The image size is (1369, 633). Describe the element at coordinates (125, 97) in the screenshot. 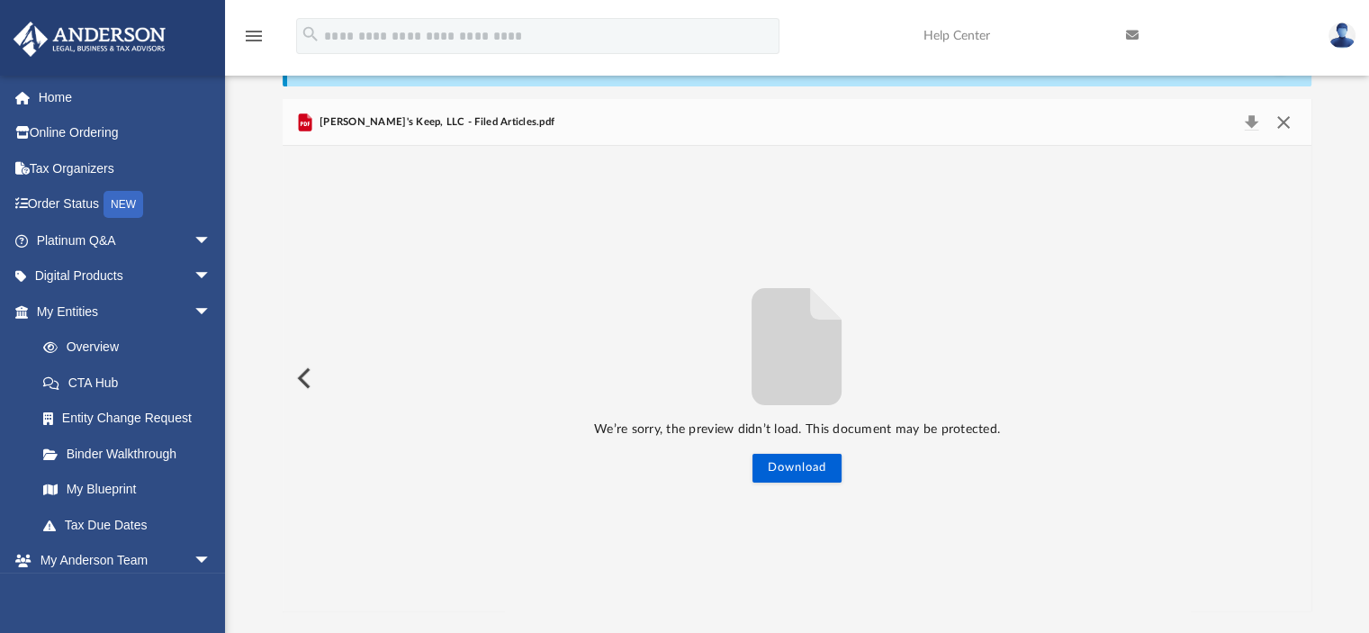

I see `a: Home` at that location.